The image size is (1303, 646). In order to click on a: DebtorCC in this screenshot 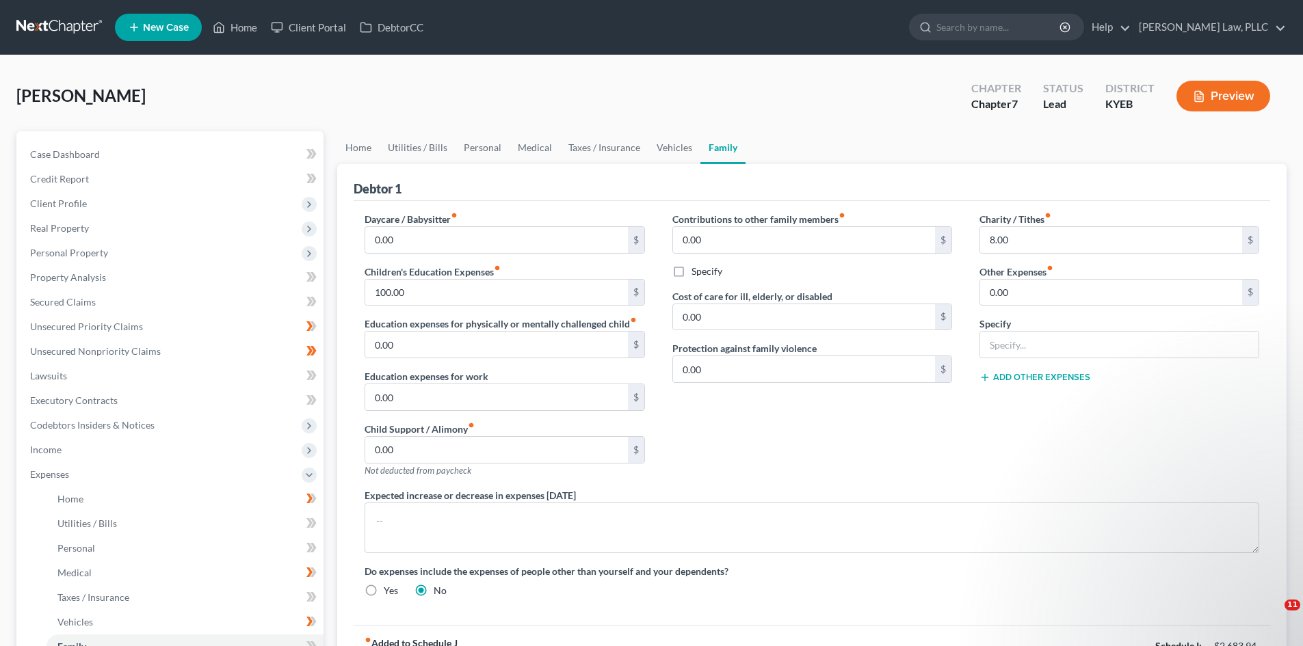, I will do `click(391, 27)`.